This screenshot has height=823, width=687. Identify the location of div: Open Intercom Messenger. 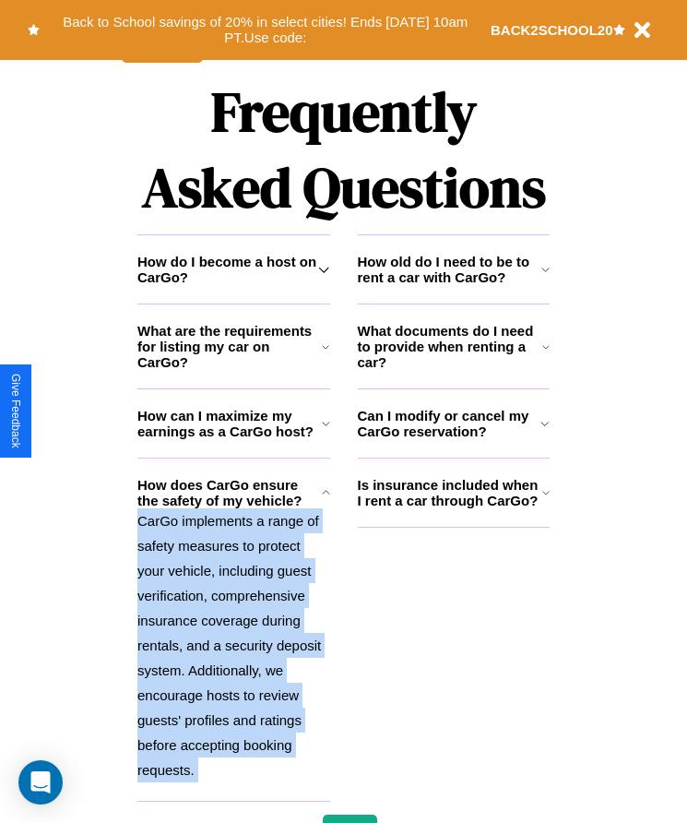
(41, 782).